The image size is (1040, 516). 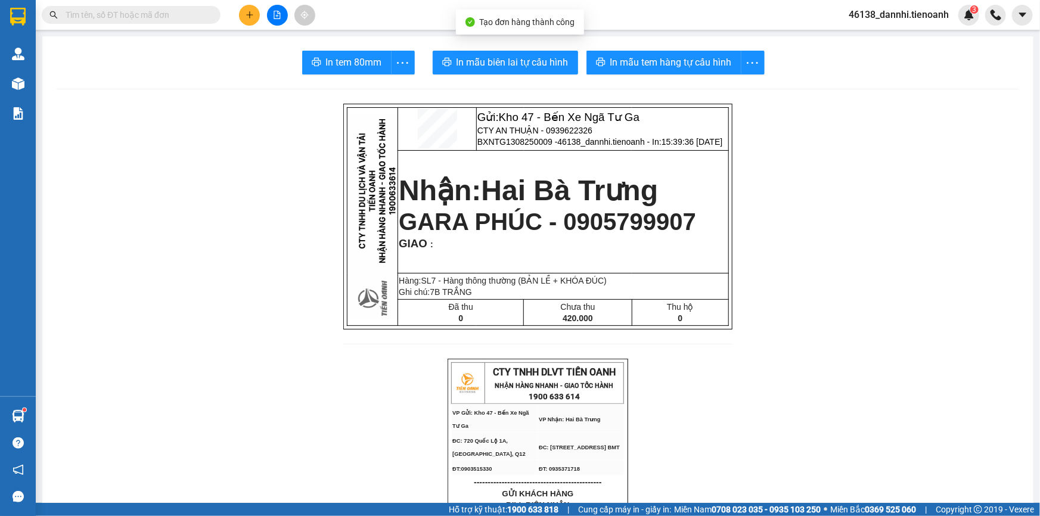 I want to click on span: Tạo đơn hàng thành công, so click(x=527, y=22).